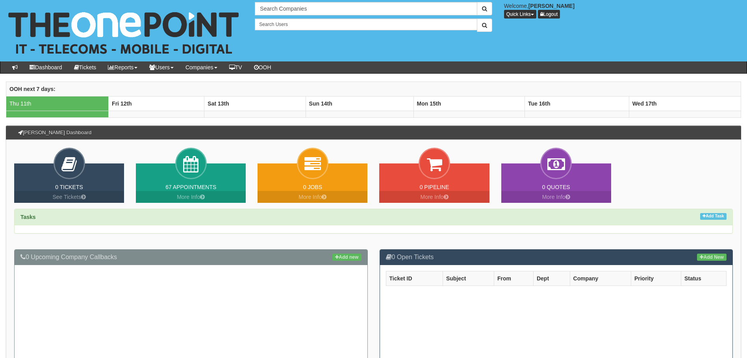 This screenshot has height=358, width=747. Describe the element at coordinates (714, 216) in the screenshot. I see `a: Add Task` at that location.